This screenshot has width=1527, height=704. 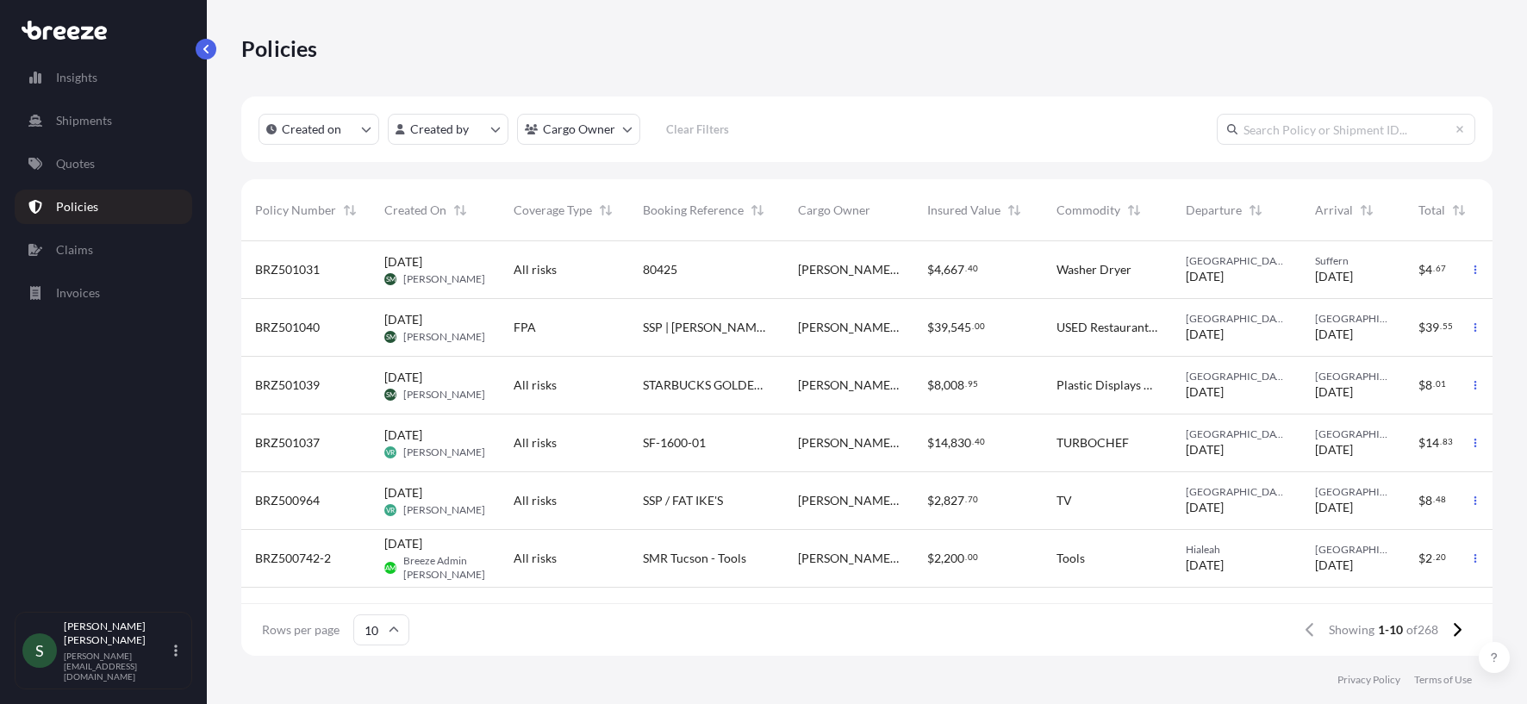 I want to click on span: 1-10, so click(x=1390, y=630).